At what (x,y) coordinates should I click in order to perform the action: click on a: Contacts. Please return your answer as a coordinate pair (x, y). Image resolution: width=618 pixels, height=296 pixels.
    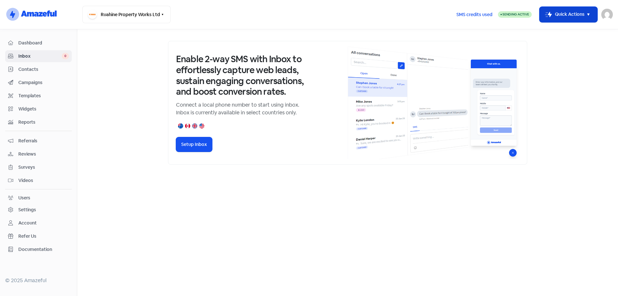
    Looking at the image, I should click on (38, 69).